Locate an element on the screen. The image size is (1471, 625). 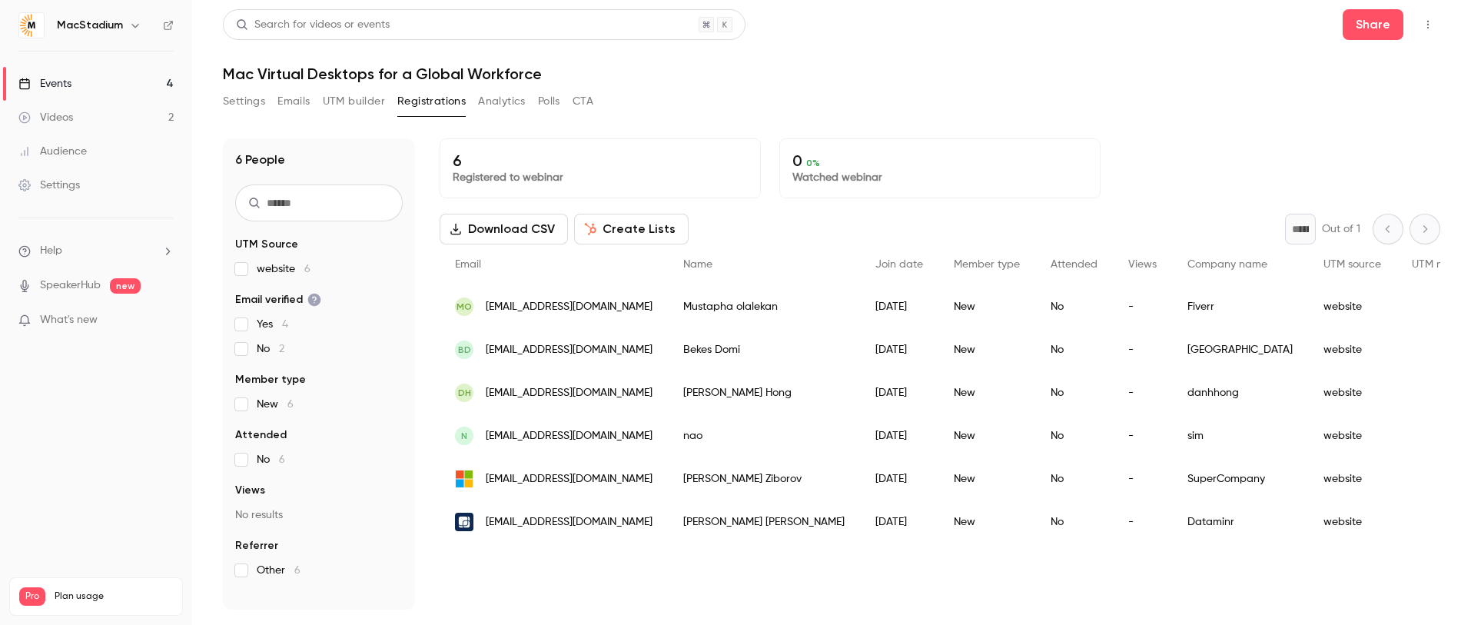
div: sim is located at coordinates (1240, 436).